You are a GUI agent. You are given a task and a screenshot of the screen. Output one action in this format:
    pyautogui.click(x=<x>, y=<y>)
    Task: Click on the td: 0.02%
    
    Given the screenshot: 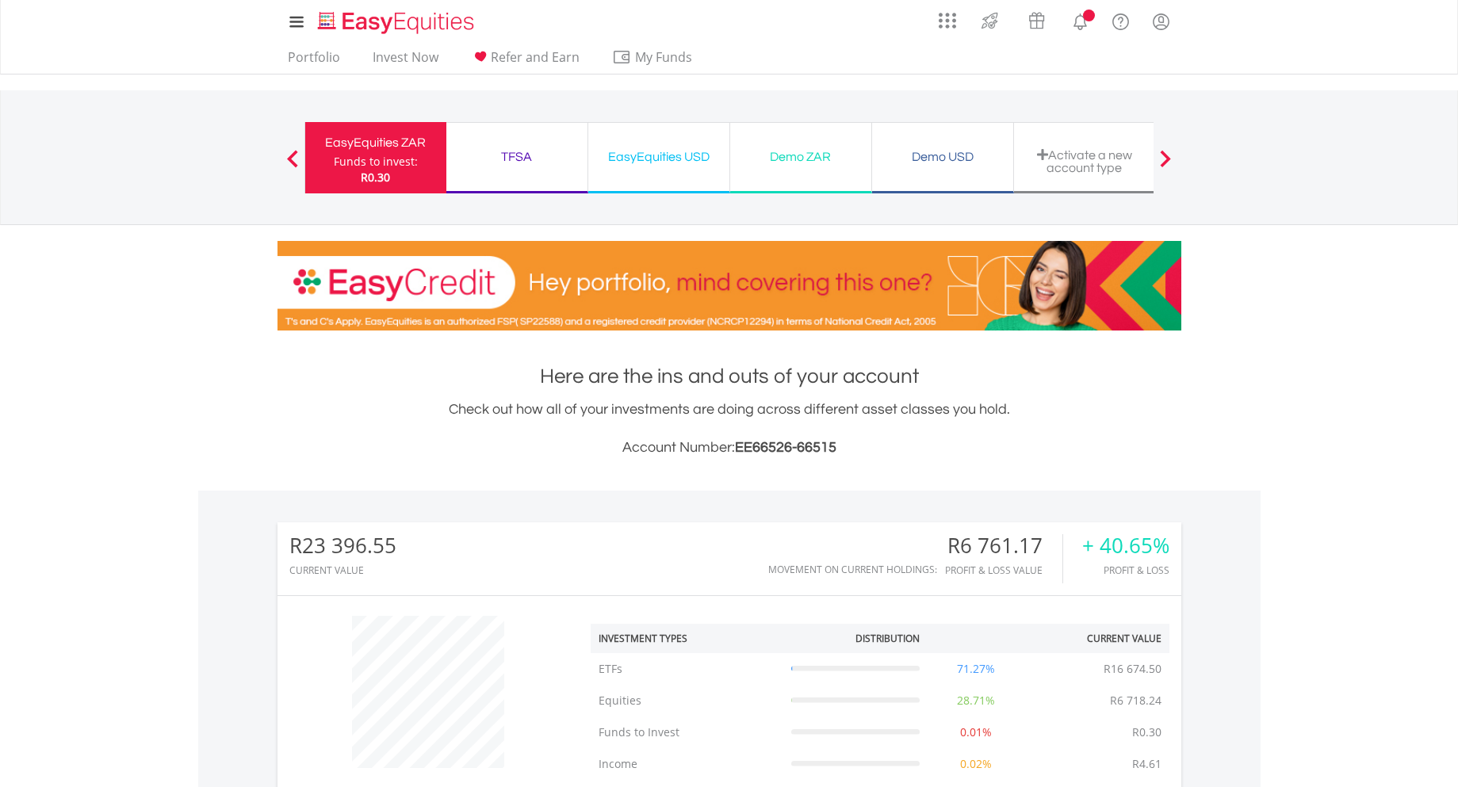 What is the action you would take?
    pyautogui.click(x=976, y=764)
    